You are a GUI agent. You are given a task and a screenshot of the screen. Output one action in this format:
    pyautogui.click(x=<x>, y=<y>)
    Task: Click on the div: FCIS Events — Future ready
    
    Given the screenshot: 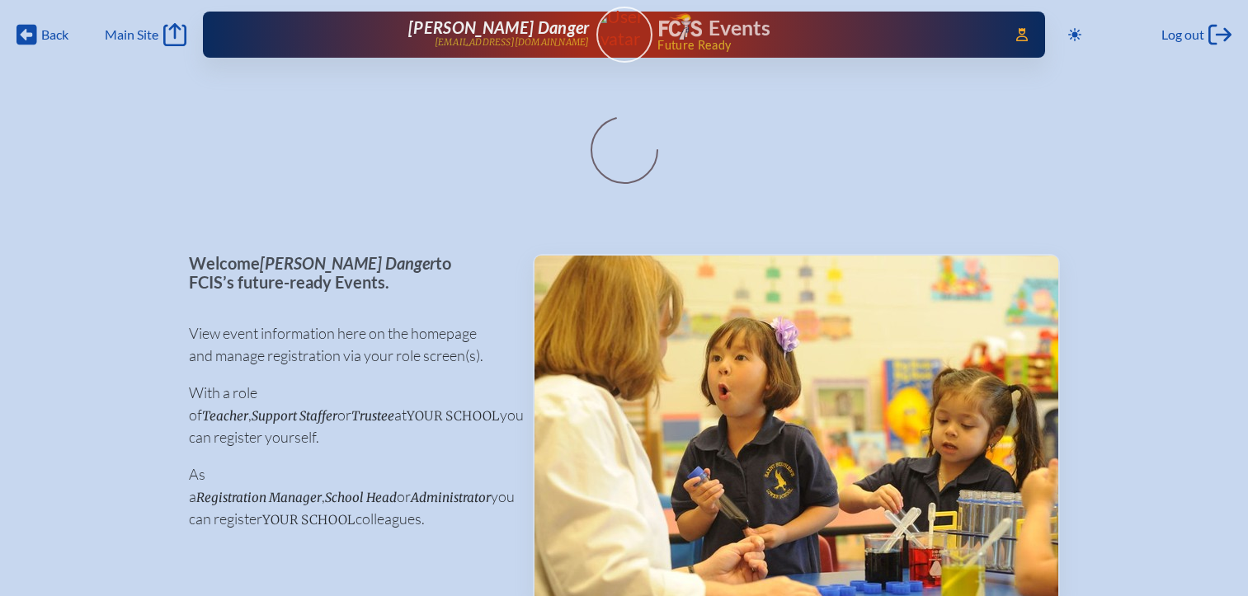 What is the action you would take?
    pyautogui.click(x=826, y=32)
    